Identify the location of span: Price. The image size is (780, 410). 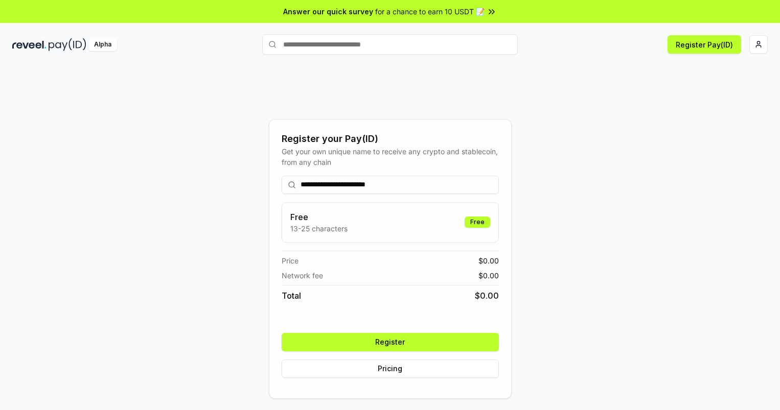
(290, 261).